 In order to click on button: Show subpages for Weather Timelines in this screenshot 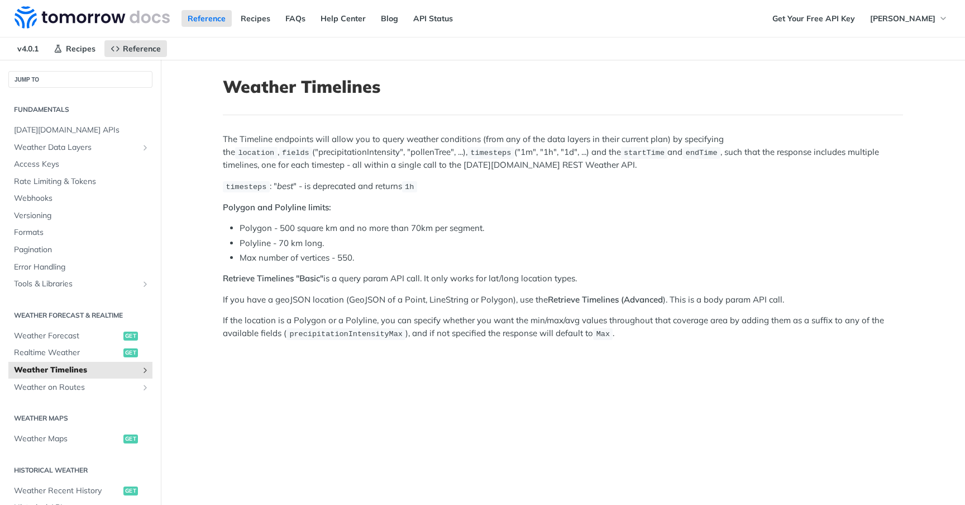, I will do `click(145, 370)`.